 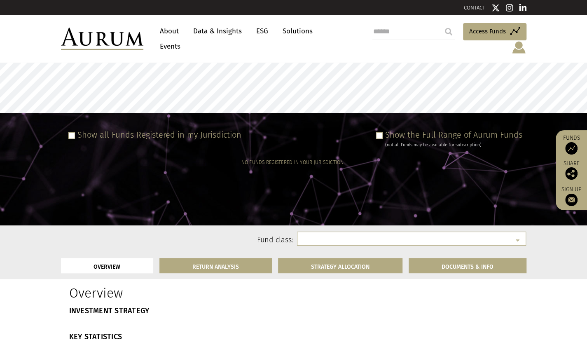 I want to click on input: Submit, so click(x=449, y=32).